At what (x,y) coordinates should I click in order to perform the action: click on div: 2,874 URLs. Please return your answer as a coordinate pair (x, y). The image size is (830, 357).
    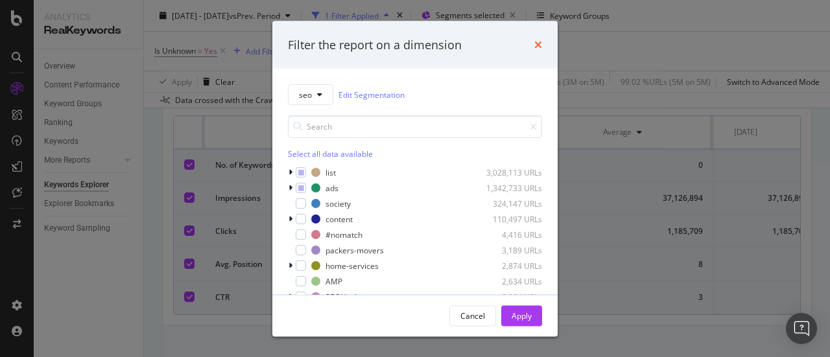
    Looking at the image, I should click on (510, 265).